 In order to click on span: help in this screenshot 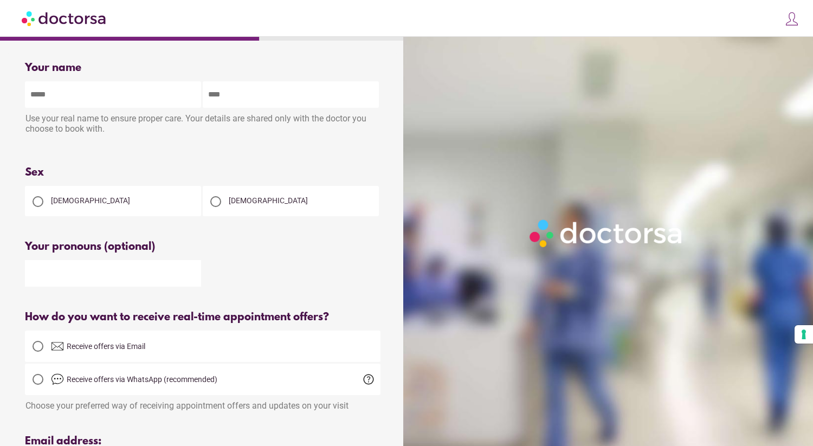, I will do `click(369, 379)`.